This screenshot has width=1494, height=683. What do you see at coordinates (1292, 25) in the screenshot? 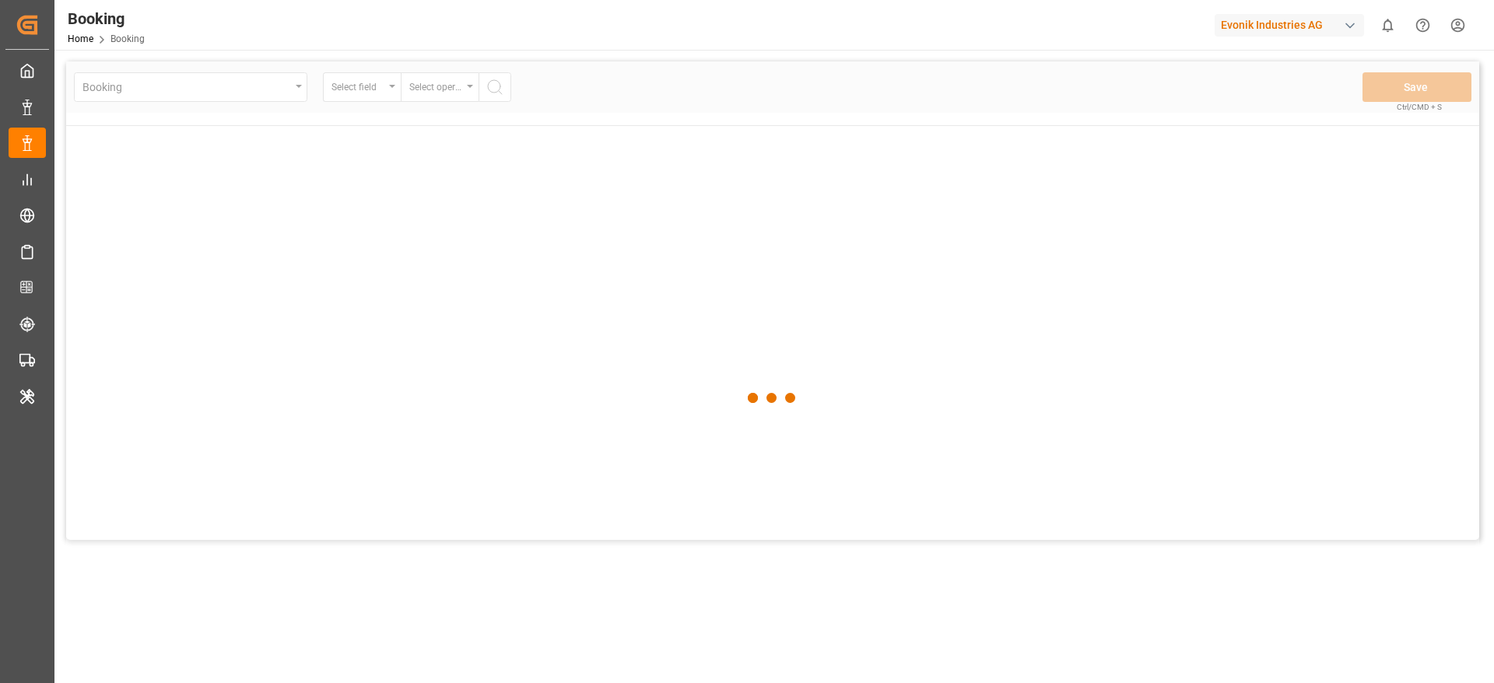
I see `button: Evonik Industries AG` at bounding box center [1292, 25].